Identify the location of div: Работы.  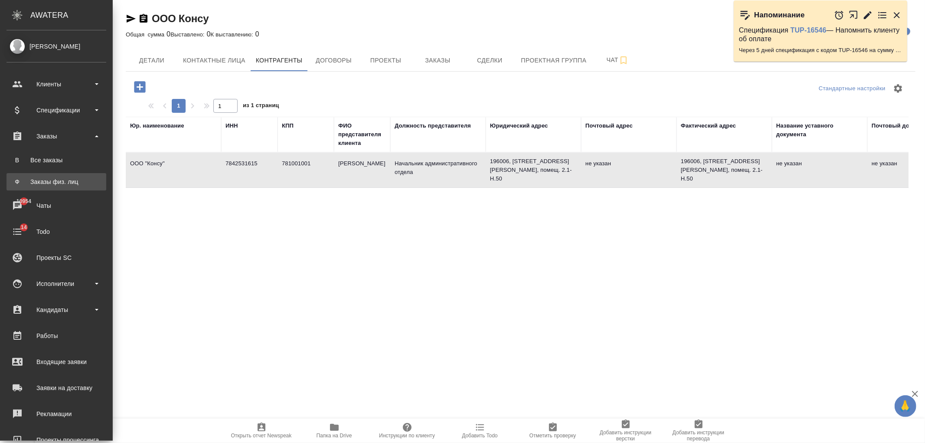
(56, 335).